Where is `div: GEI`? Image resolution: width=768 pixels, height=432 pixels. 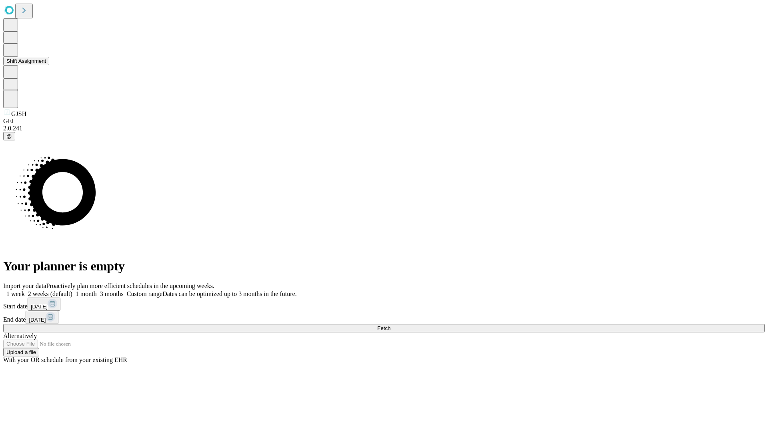
div: GEI is located at coordinates (384, 121).